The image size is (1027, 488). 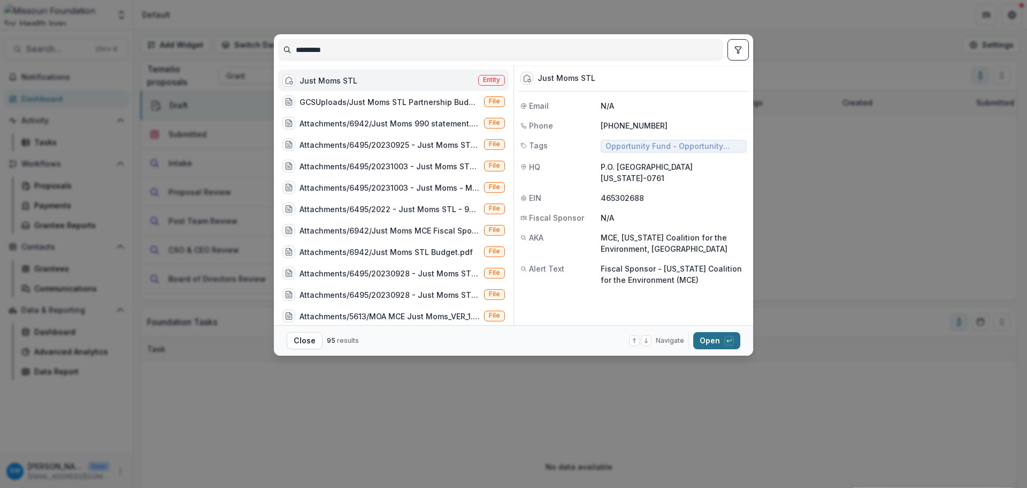 What do you see at coordinates (674, 197) in the screenshot?
I see `p: 465302688` at bounding box center [674, 197].